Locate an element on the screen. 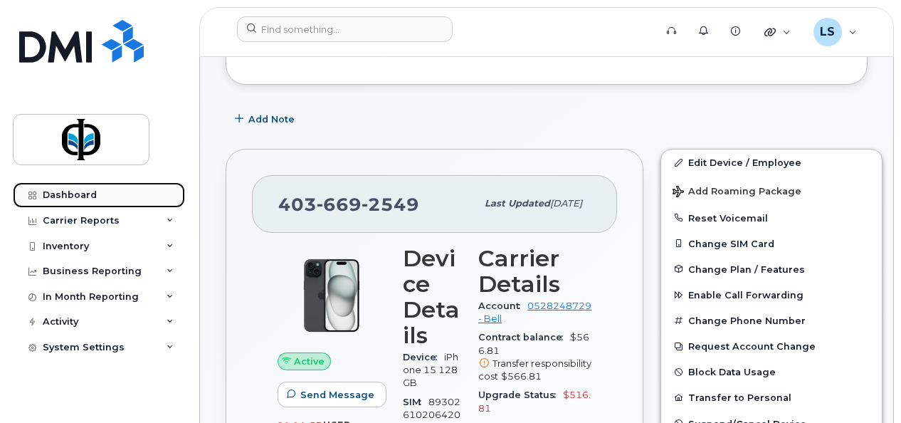 The width and height of the screenshot is (901, 423). span: LS is located at coordinates (827, 32).